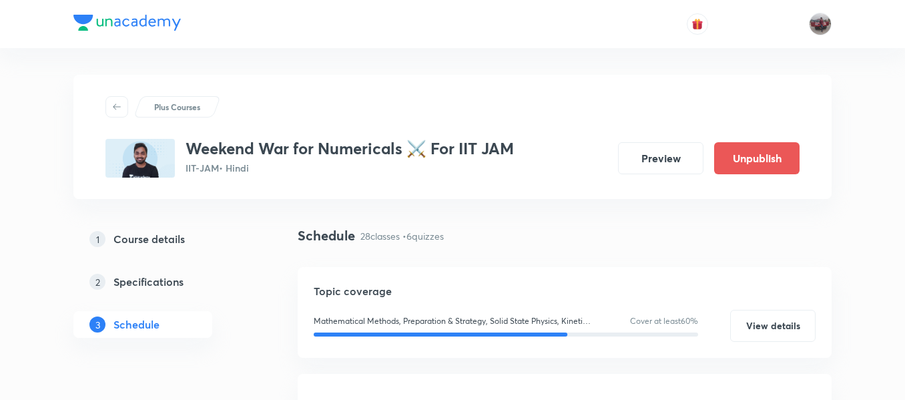 This screenshot has width=905, height=400. Describe the element at coordinates (127, 24) in the screenshot. I see `a: Company Logo` at that location.